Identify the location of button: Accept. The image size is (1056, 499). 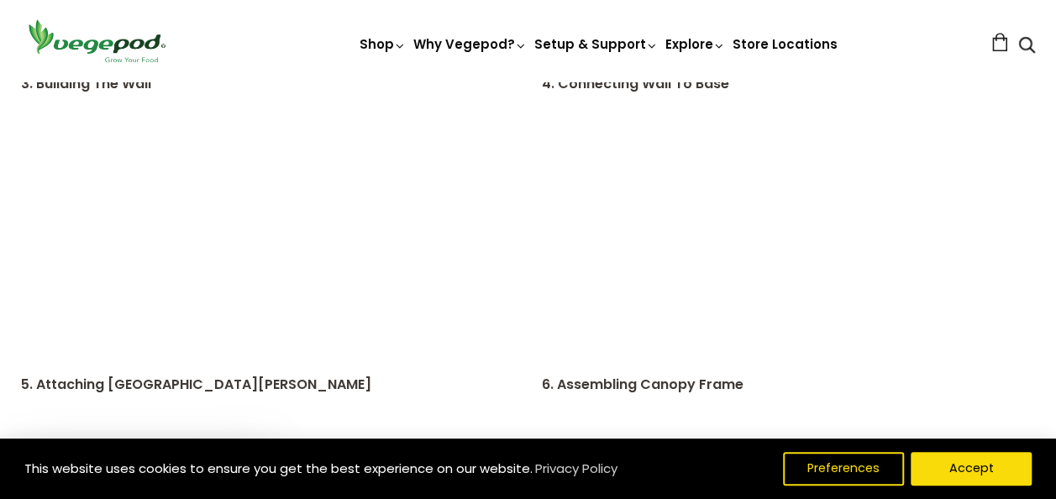
(971, 469).